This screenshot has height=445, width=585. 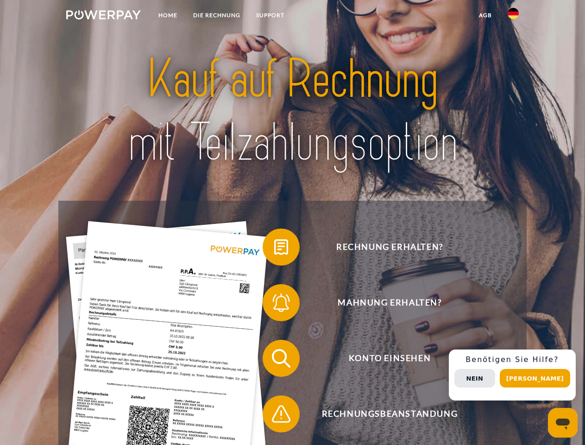 What do you see at coordinates (270, 15) in the screenshot?
I see `a: SUPPORT` at bounding box center [270, 15].